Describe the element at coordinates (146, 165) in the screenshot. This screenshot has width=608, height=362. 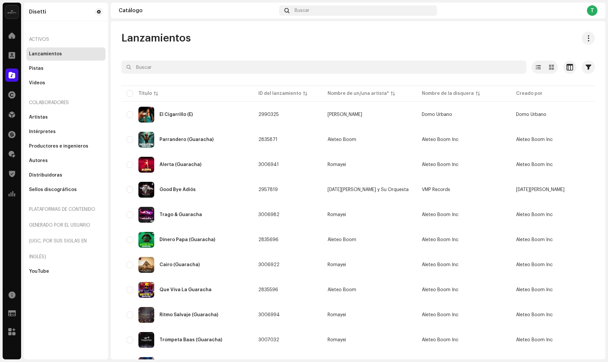
I see `img: 35faa864-57eb-4adc-a46f-ce086f442ec8` at that location.